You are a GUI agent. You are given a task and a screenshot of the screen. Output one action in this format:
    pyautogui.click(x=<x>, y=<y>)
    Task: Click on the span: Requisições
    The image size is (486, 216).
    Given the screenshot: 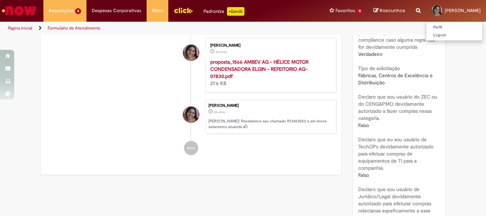 What is the action you would take?
    pyautogui.click(x=61, y=11)
    